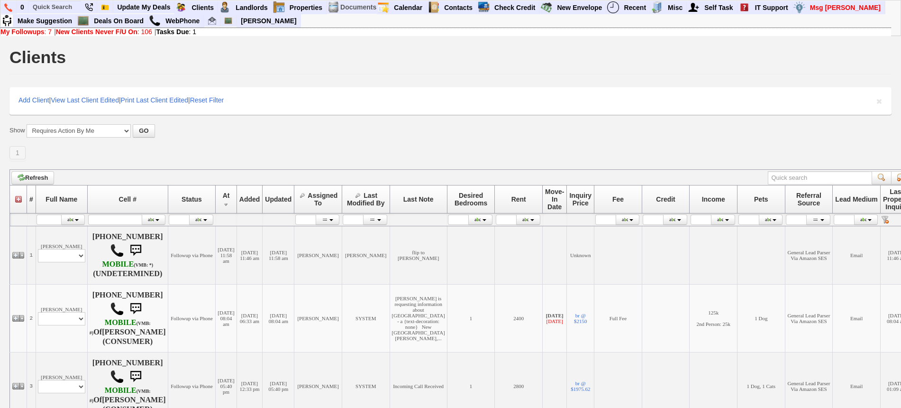 This screenshot has width=901, height=408. I want to click on td: 2, so click(31, 318).